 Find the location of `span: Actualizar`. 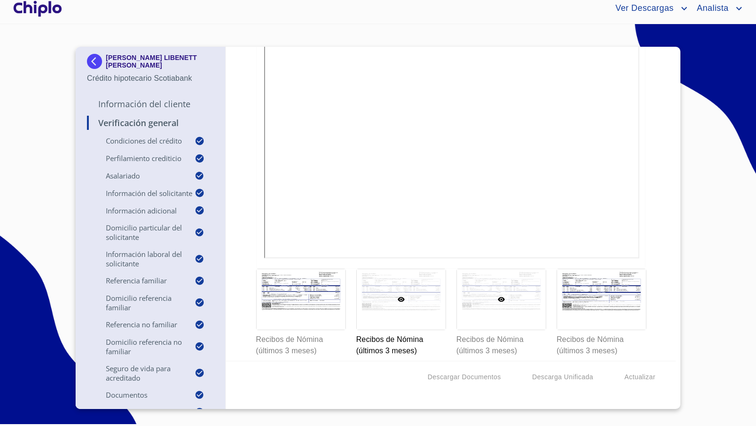

span: Actualizar is located at coordinates (640, 377).